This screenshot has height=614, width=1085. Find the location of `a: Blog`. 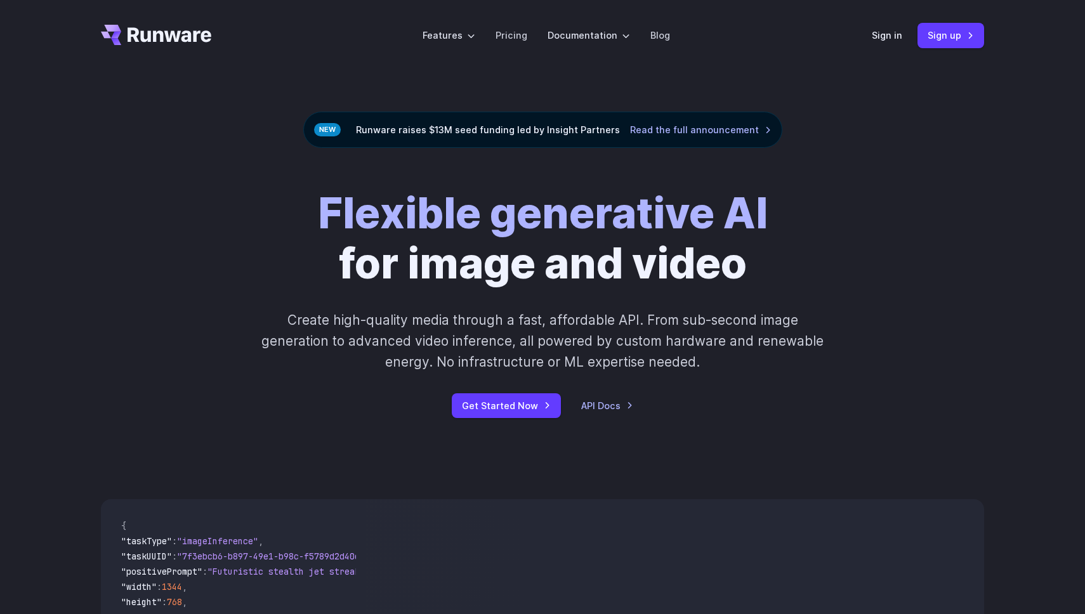

a: Blog is located at coordinates (660, 35).